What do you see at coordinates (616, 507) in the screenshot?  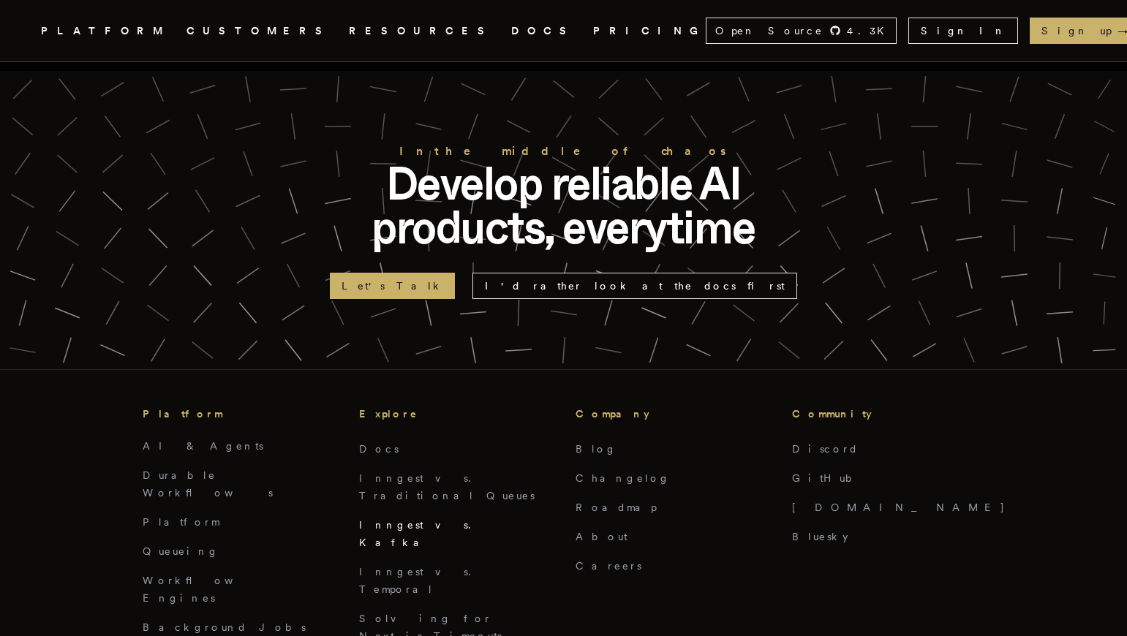 I see `a: Roadmap` at bounding box center [616, 507].